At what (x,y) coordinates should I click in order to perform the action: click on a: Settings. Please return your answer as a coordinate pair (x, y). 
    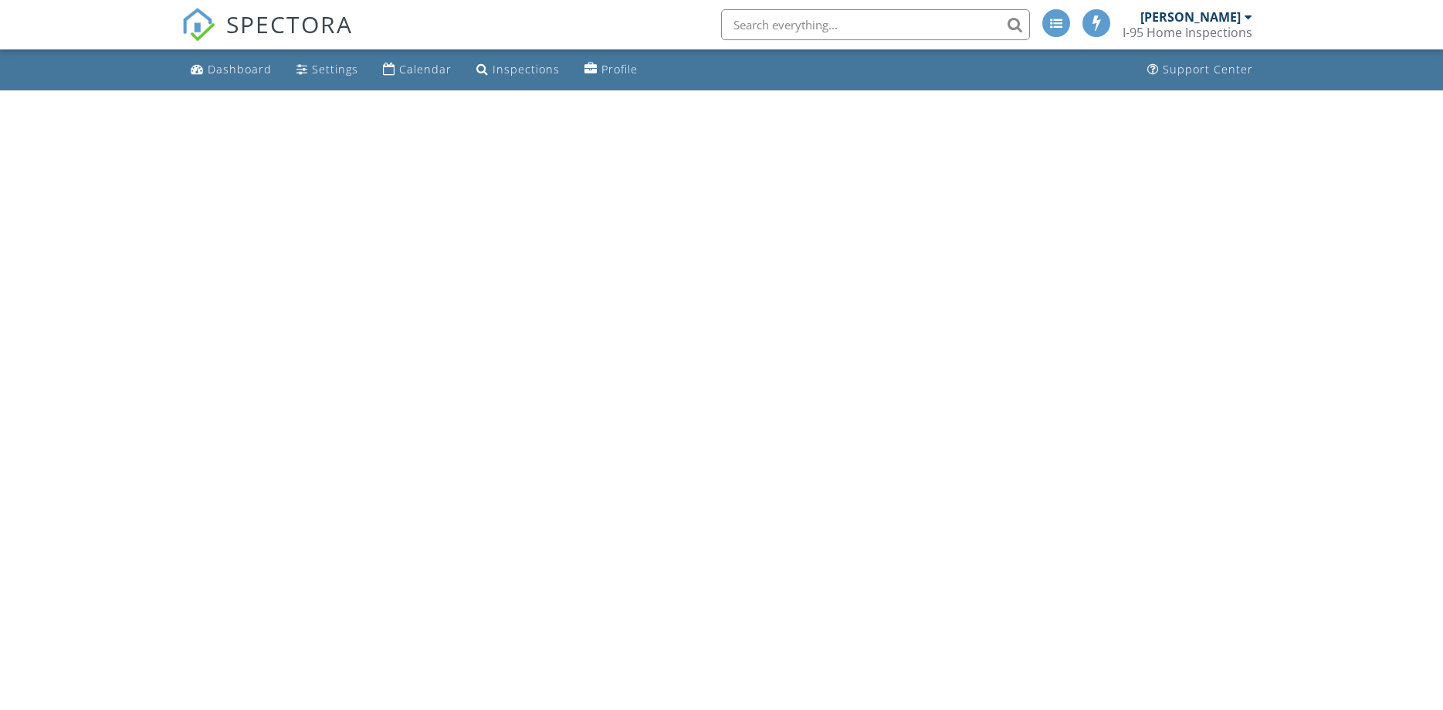
    Looking at the image, I should click on (327, 69).